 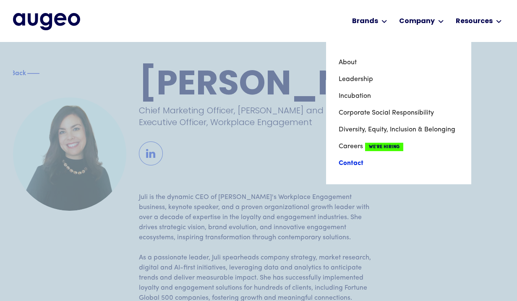 What do you see at coordinates (398, 96) in the screenshot?
I see `a: Incubation` at bounding box center [398, 96].